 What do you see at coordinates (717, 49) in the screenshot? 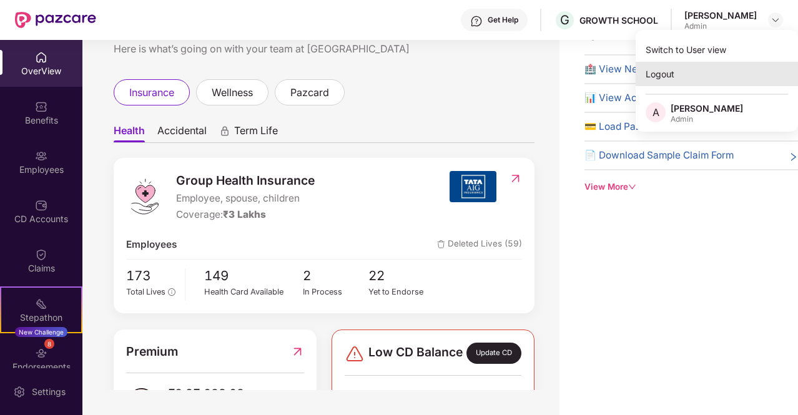
I see `div: Switch to User view` at bounding box center [717, 49].